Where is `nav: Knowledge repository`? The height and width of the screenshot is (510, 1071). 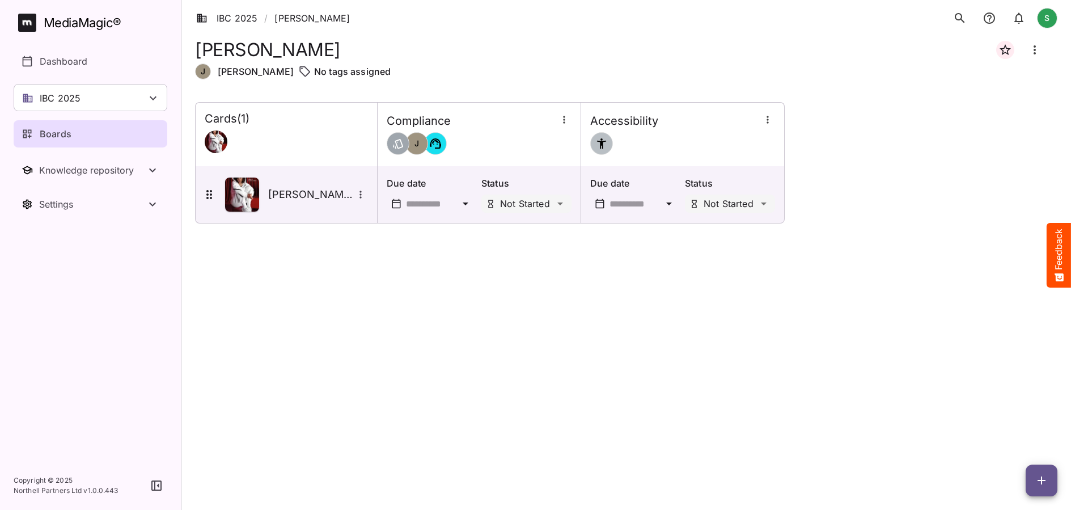 nav: Knowledge repository is located at coordinates (90, 170).